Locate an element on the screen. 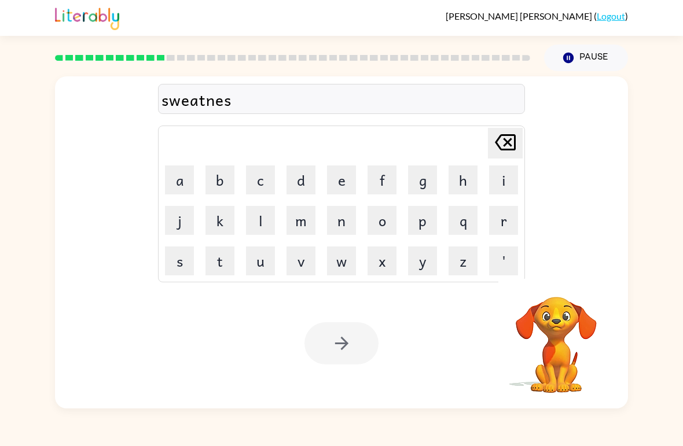  button: p is located at coordinates (423, 221).